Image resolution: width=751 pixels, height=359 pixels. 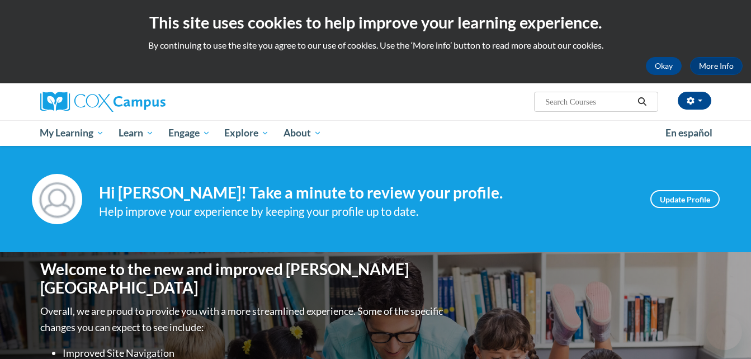 I want to click on a: Learn, so click(x=136, y=133).